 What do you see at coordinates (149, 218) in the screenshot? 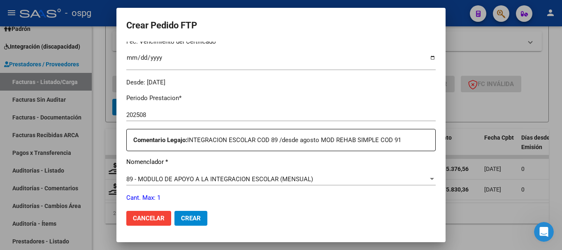
I see `span: Cancelar` at bounding box center [149, 218].